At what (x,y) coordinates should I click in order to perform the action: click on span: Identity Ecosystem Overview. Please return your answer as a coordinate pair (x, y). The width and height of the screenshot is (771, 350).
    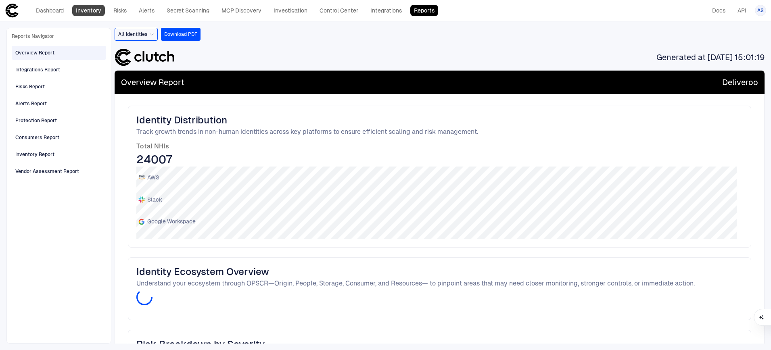
    Looking at the image, I should click on (440, 272).